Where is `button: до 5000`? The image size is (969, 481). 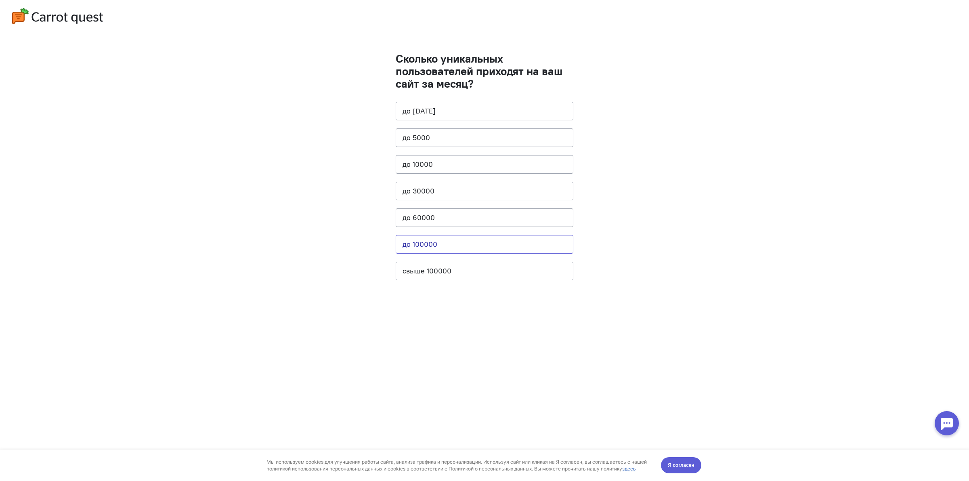 button: до 5000 is located at coordinates (485, 138).